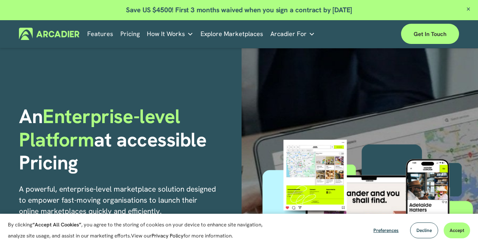 The width and height of the screenshot is (478, 247). I want to click on span: Decline, so click(424, 230).